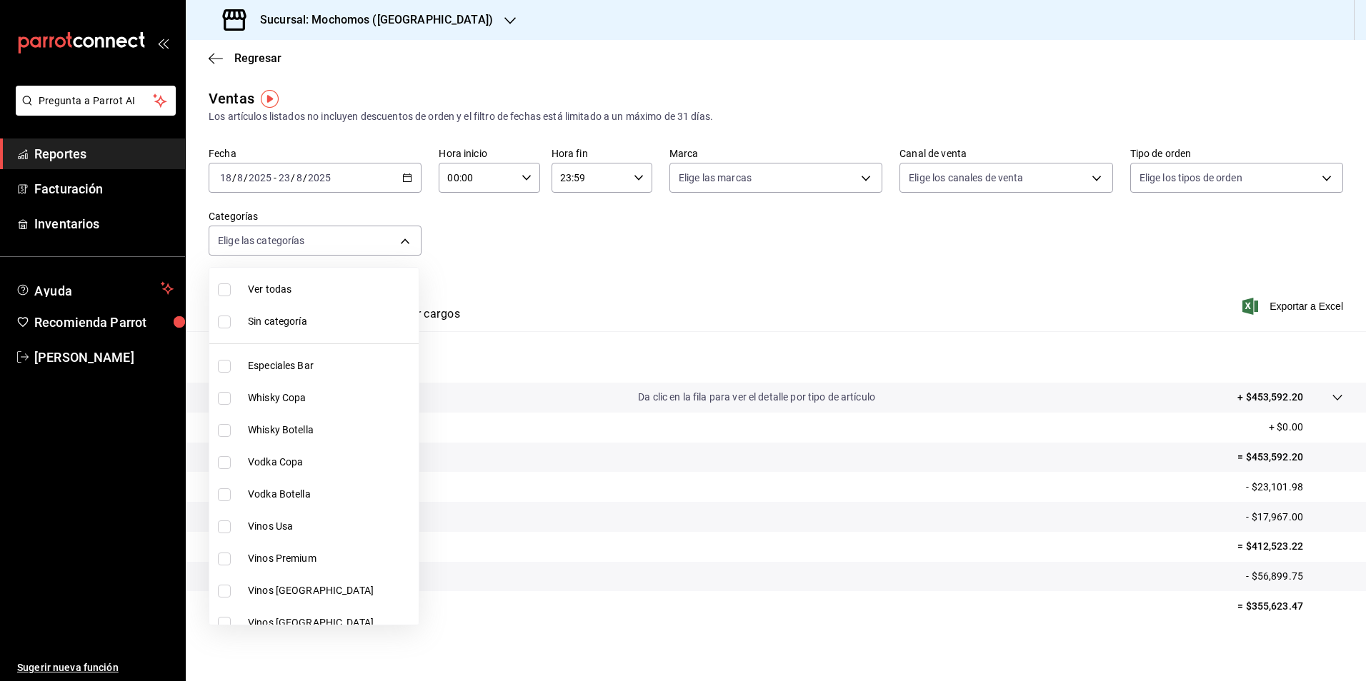 The height and width of the screenshot is (681, 1366). What do you see at coordinates (330, 559) in the screenshot?
I see `span: Vinos Premium` at bounding box center [330, 559].